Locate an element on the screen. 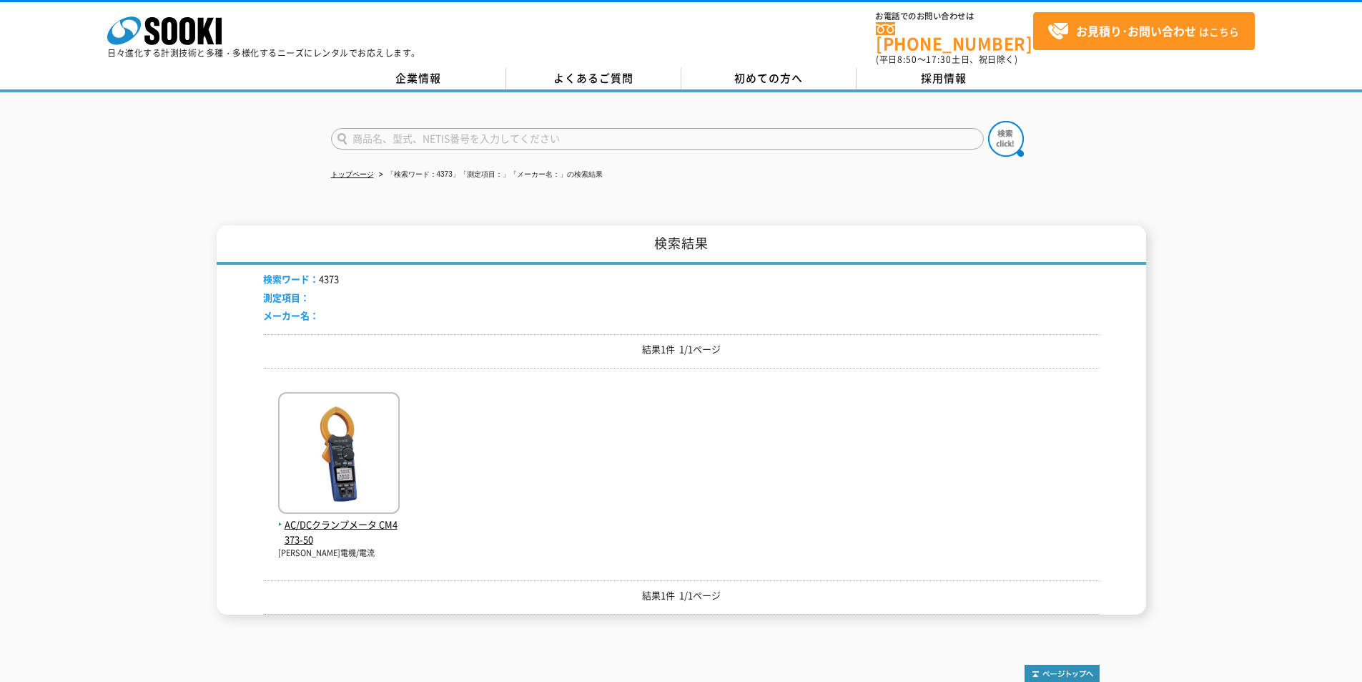  a: お見積り･お問い合わせはこちら is located at coordinates (1144, 31).